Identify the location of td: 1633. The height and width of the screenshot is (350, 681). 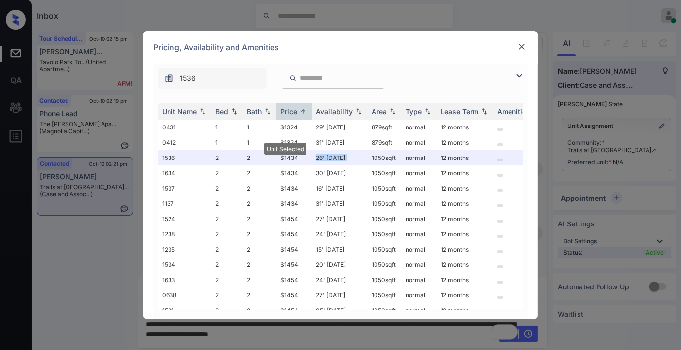
(185, 280).